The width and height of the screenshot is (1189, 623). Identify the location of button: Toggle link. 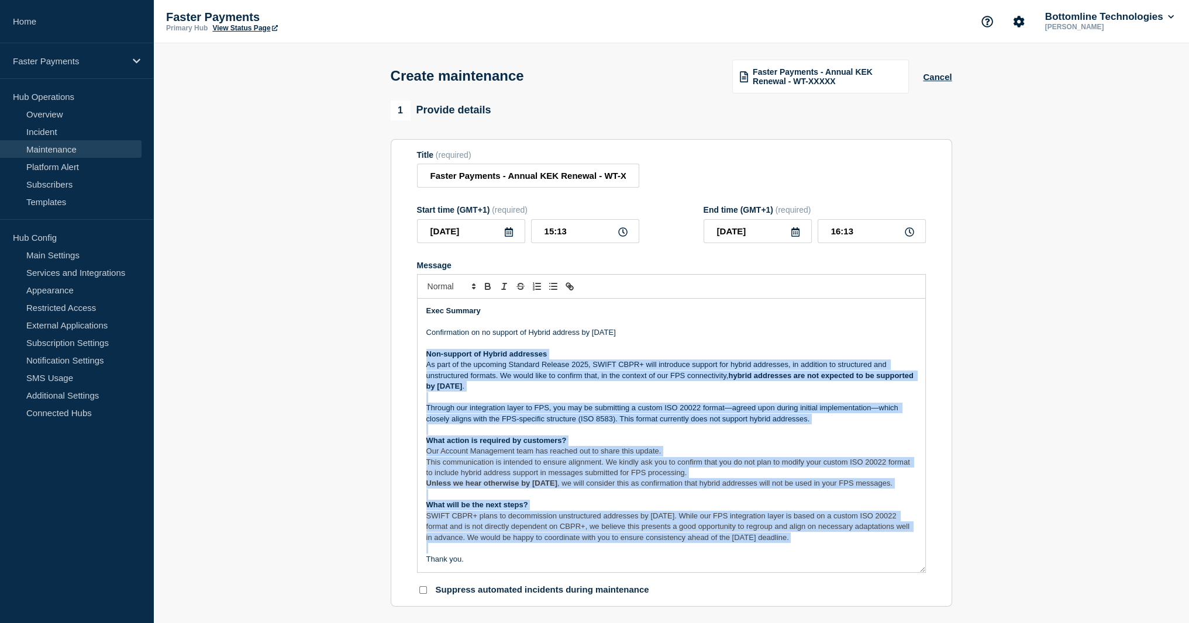
(570, 287).